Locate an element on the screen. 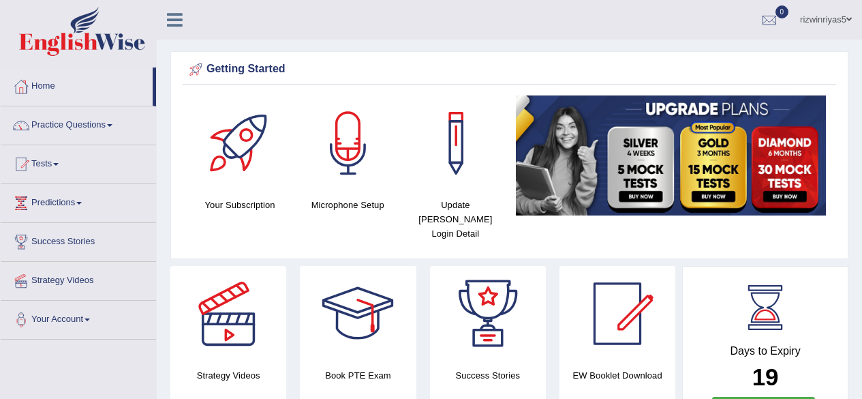 Image resolution: width=862 pixels, height=399 pixels. a: Strategy Videos is located at coordinates (78, 279).